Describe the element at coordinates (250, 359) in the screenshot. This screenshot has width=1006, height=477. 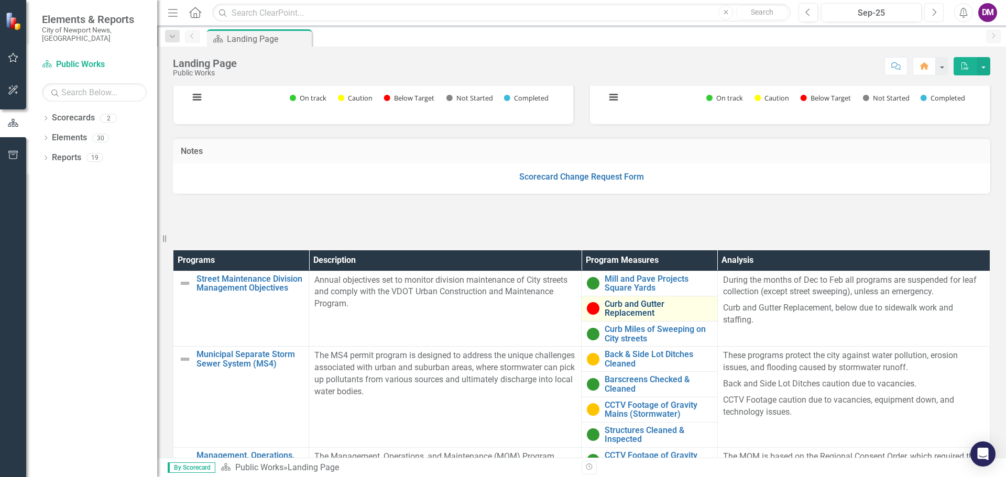
I see `a: Municipal Separate Storm Sewer System (MS4)` at that location.